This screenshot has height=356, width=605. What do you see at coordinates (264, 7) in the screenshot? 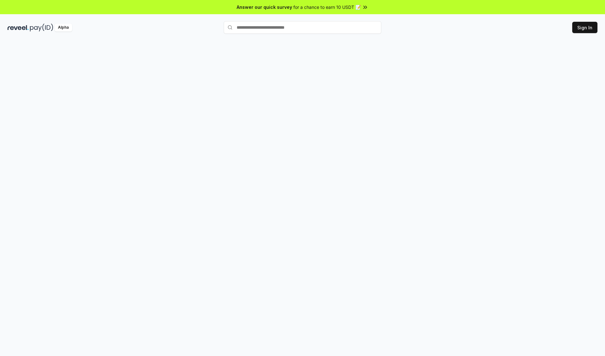
I see `span: Answer our quick survey` at bounding box center [264, 7].